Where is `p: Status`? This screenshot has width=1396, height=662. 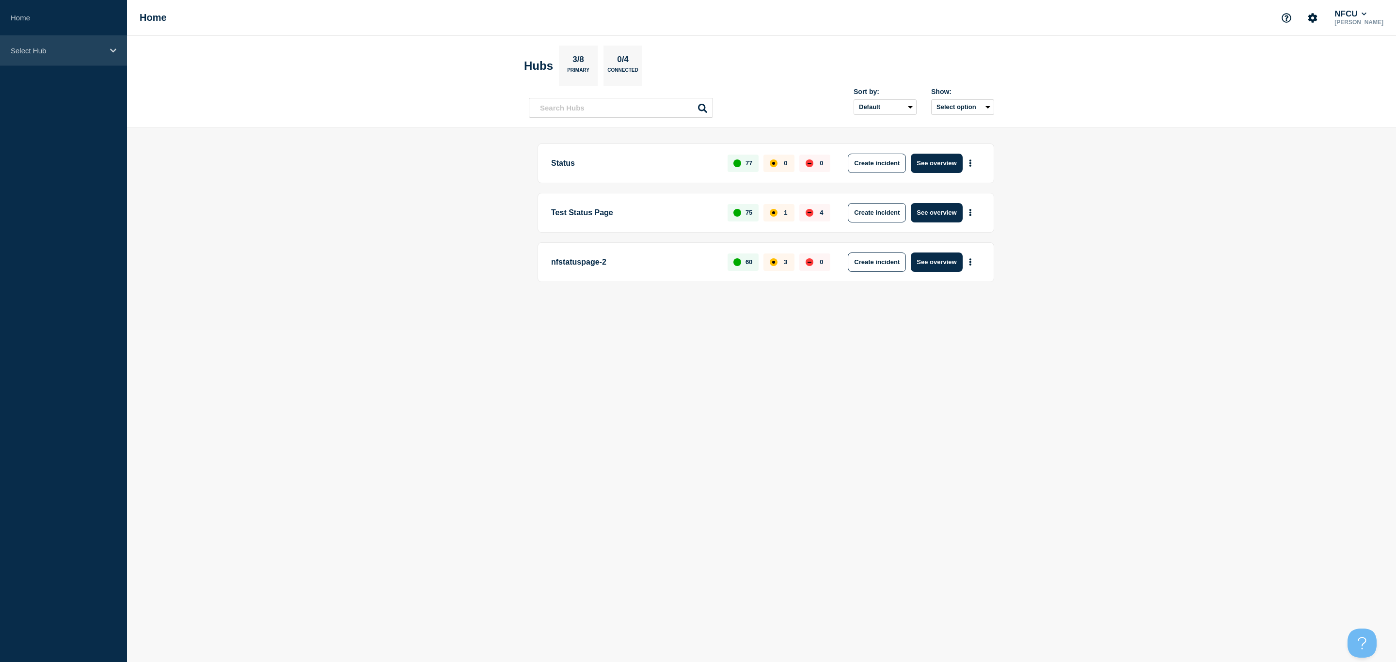 p: Status is located at coordinates (634, 163).